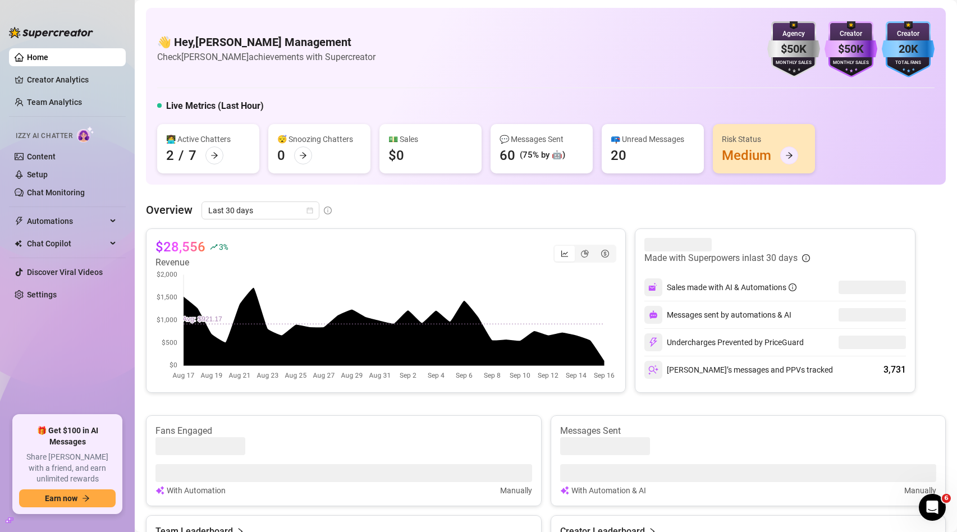 This screenshot has height=532, width=957. I want to click on div: 💵 Sales, so click(430, 139).